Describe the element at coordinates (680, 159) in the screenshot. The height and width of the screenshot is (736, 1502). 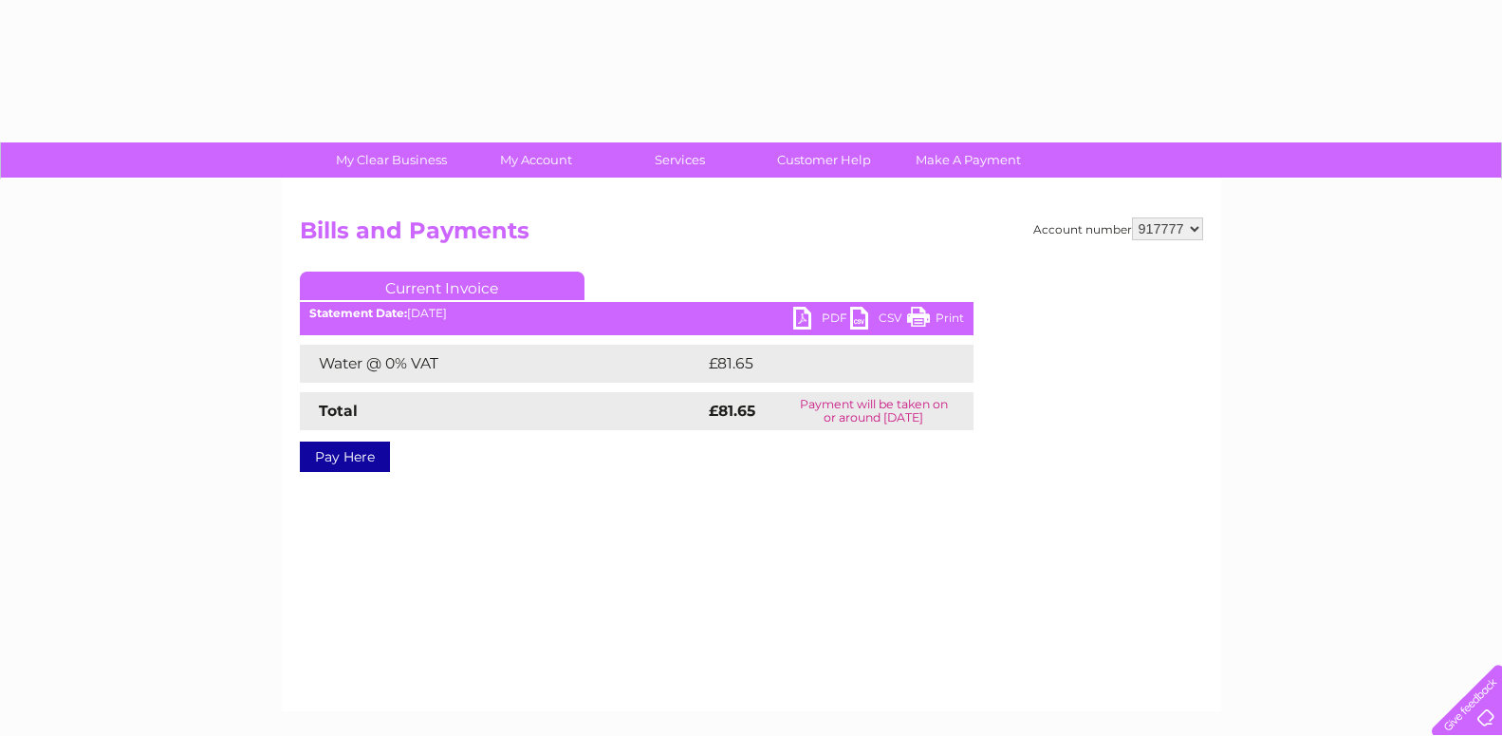
I see `a: Services` at that location.